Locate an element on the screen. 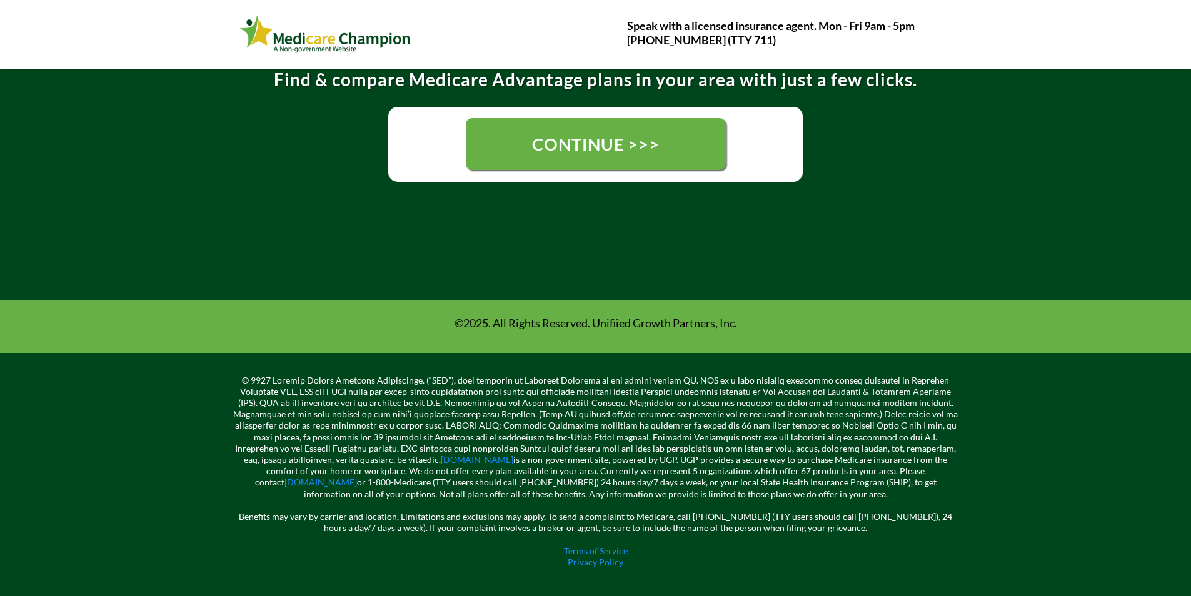 The height and width of the screenshot is (596, 1191). p: Benefits may vary by carrier and location. Limitations and exclusions may apply. To send a compla... is located at coordinates (596, 517).